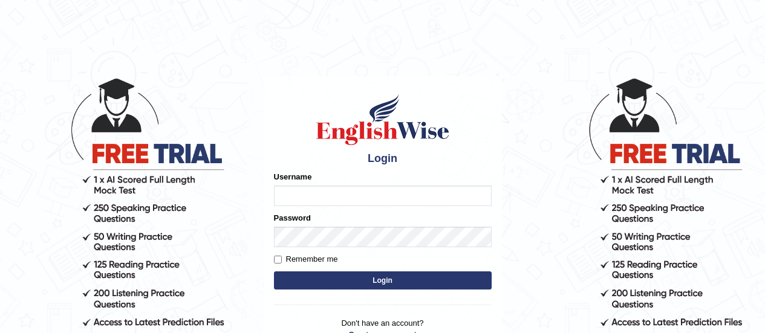 The height and width of the screenshot is (333, 765). Describe the element at coordinates (292, 218) in the screenshot. I see `label: Password` at that location.